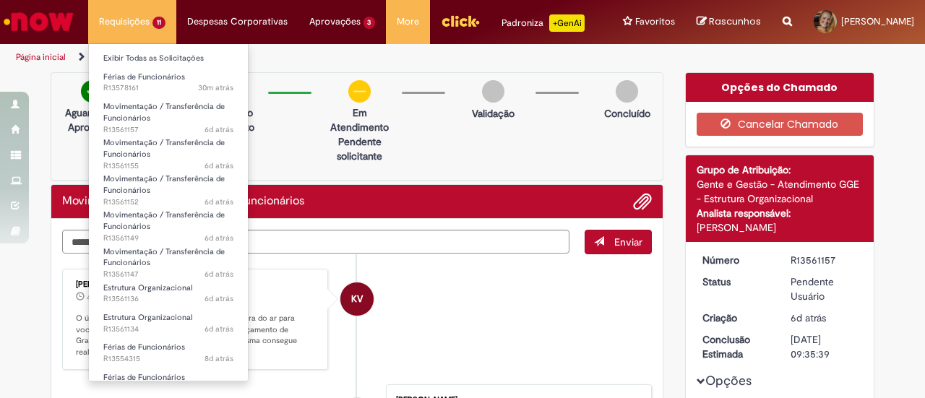  What do you see at coordinates (183, 202) in the screenshot?
I see `h2: Movimentação / Transferência de Funcionários Histórico de tíquete` at bounding box center [183, 202].